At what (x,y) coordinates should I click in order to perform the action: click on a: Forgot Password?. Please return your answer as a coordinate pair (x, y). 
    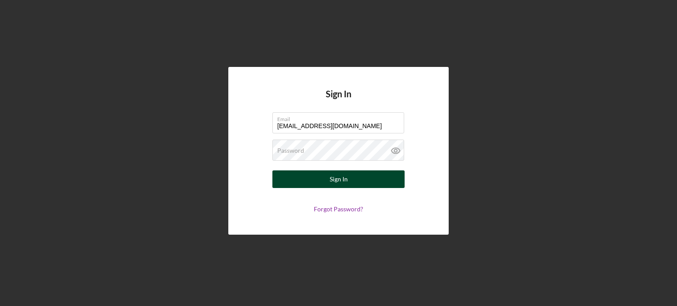
    Looking at the image, I should click on (338, 209).